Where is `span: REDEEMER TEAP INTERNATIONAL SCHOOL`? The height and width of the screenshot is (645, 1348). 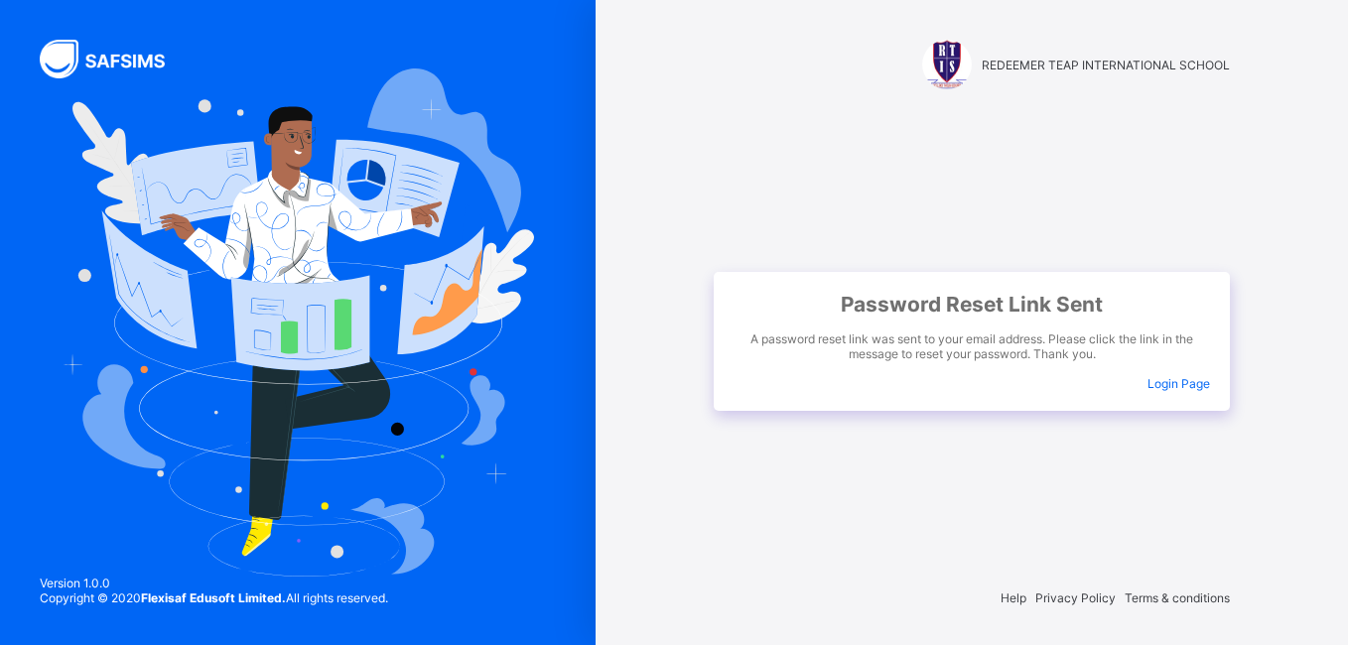 span: REDEEMER TEAP INTERNATIONAL SCHOOL is located at coordinates (1106, 65).